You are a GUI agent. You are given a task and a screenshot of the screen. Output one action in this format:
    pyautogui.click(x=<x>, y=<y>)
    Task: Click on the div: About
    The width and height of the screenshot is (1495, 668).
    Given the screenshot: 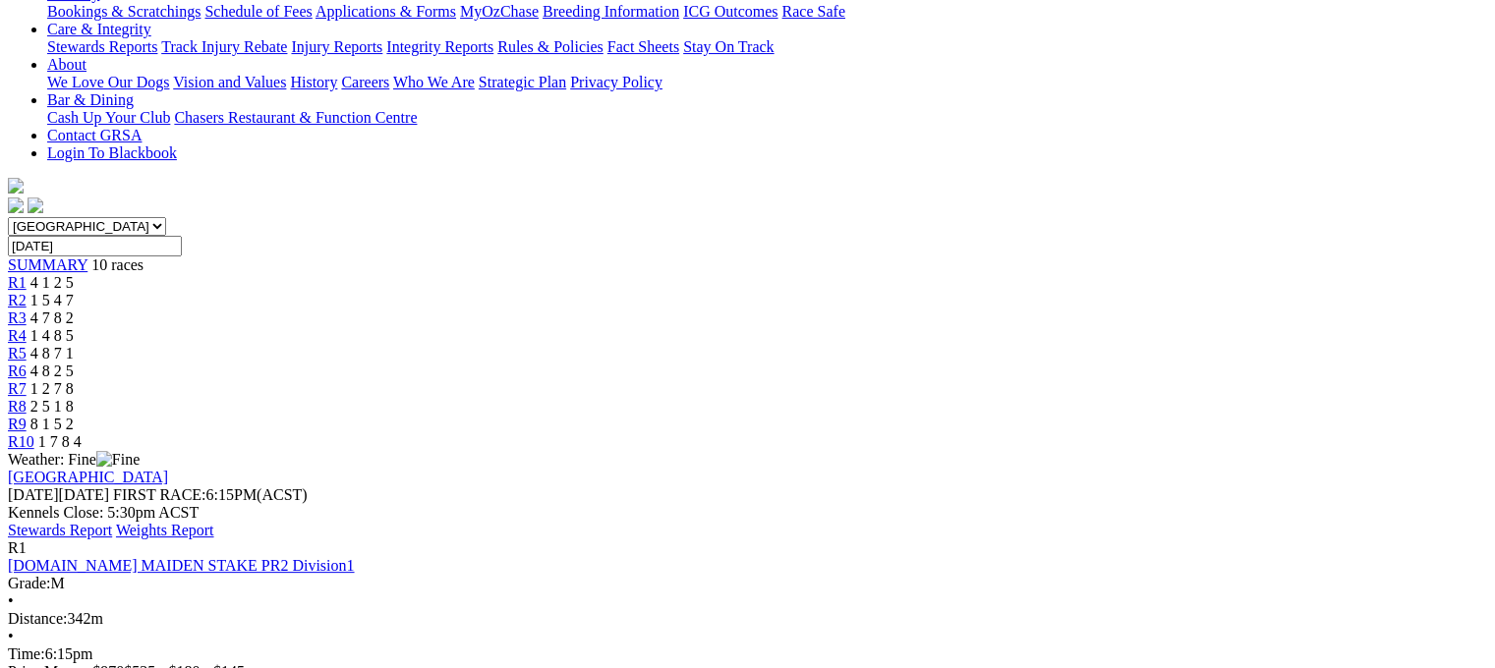 What is the action you would take?
    pyautogui.click(x=766, y=83)
    